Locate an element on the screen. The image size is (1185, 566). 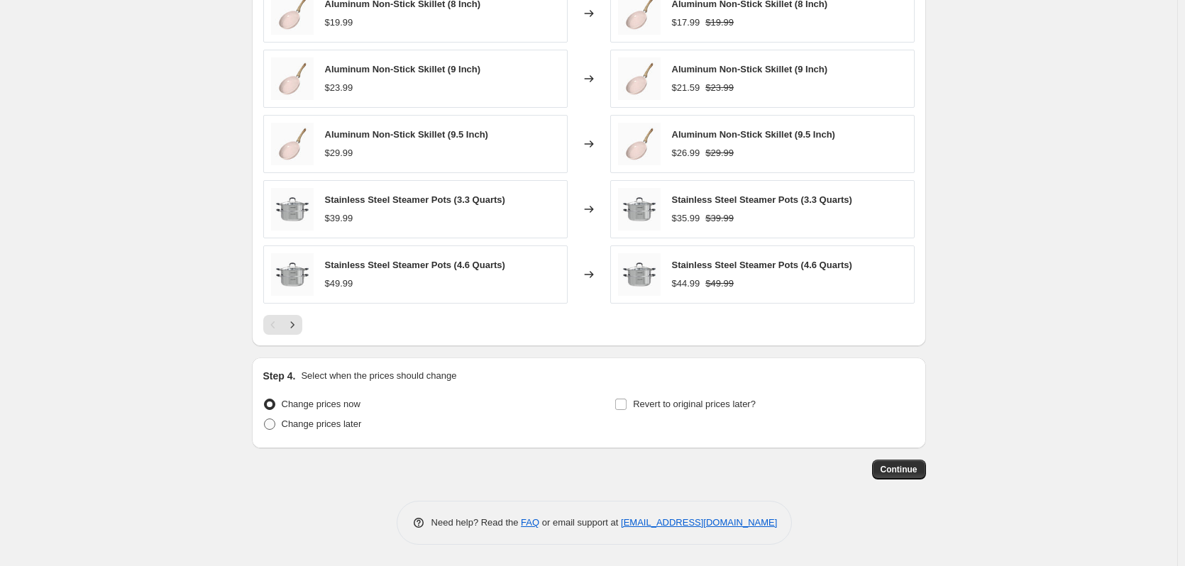
div: $35.99 is located at coordinates (686, 219).